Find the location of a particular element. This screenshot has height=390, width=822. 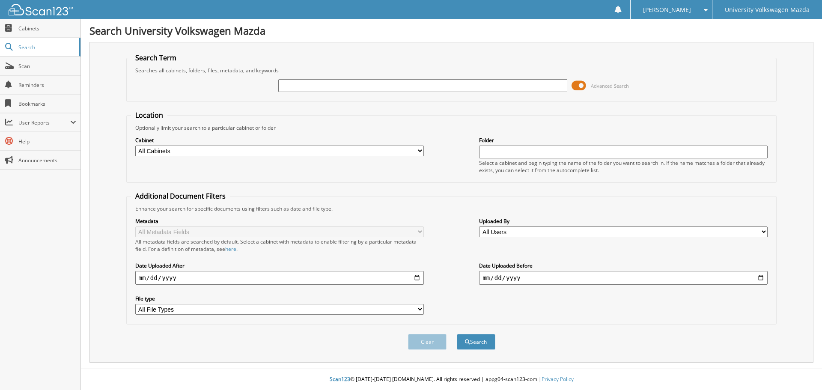

span: Scan123 is located at coordinates (340, 379).